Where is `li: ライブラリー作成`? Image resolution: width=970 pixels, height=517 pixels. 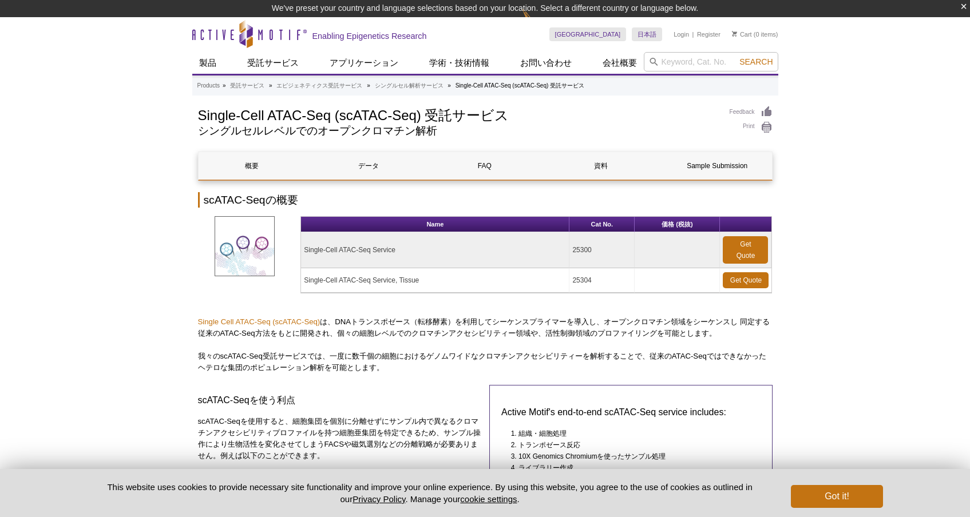
li: ライブラリー作成 is located at coordinates (634, 468).